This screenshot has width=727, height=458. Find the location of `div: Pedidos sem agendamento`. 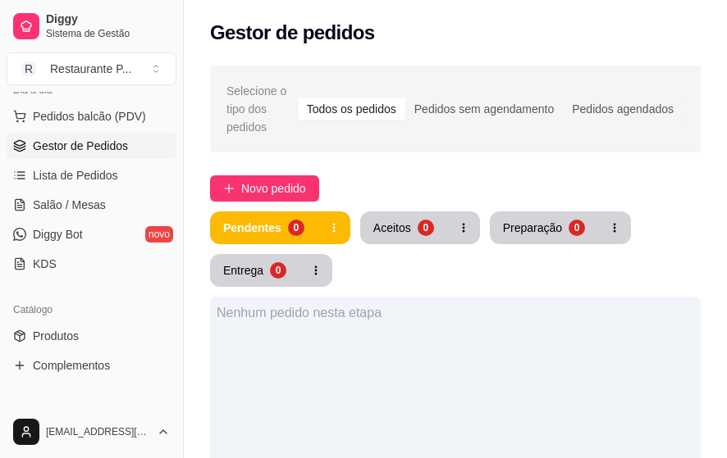

div: Pedidos sem agendamento is located at coordinates (484, 109).